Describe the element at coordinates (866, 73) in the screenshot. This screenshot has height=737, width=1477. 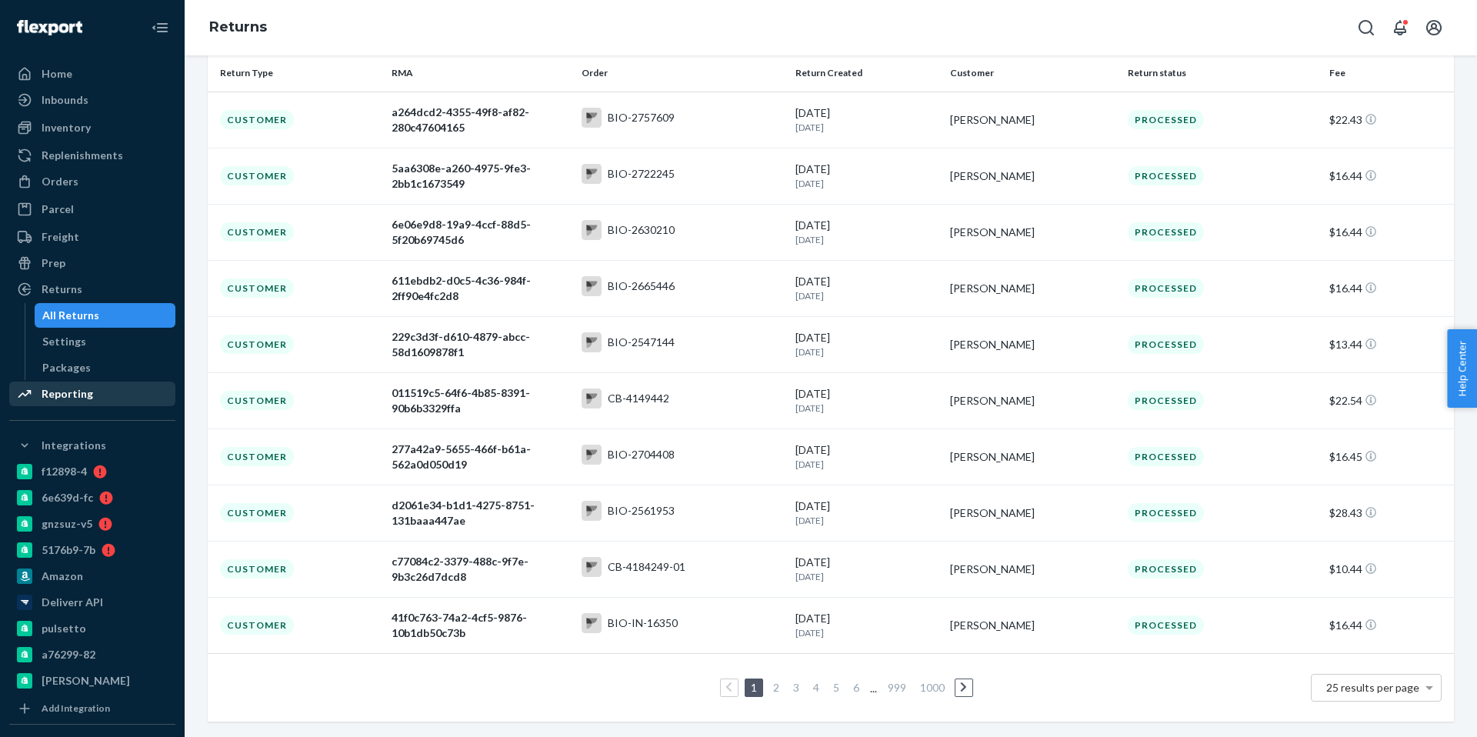
I see `th: Return Created` at that location.